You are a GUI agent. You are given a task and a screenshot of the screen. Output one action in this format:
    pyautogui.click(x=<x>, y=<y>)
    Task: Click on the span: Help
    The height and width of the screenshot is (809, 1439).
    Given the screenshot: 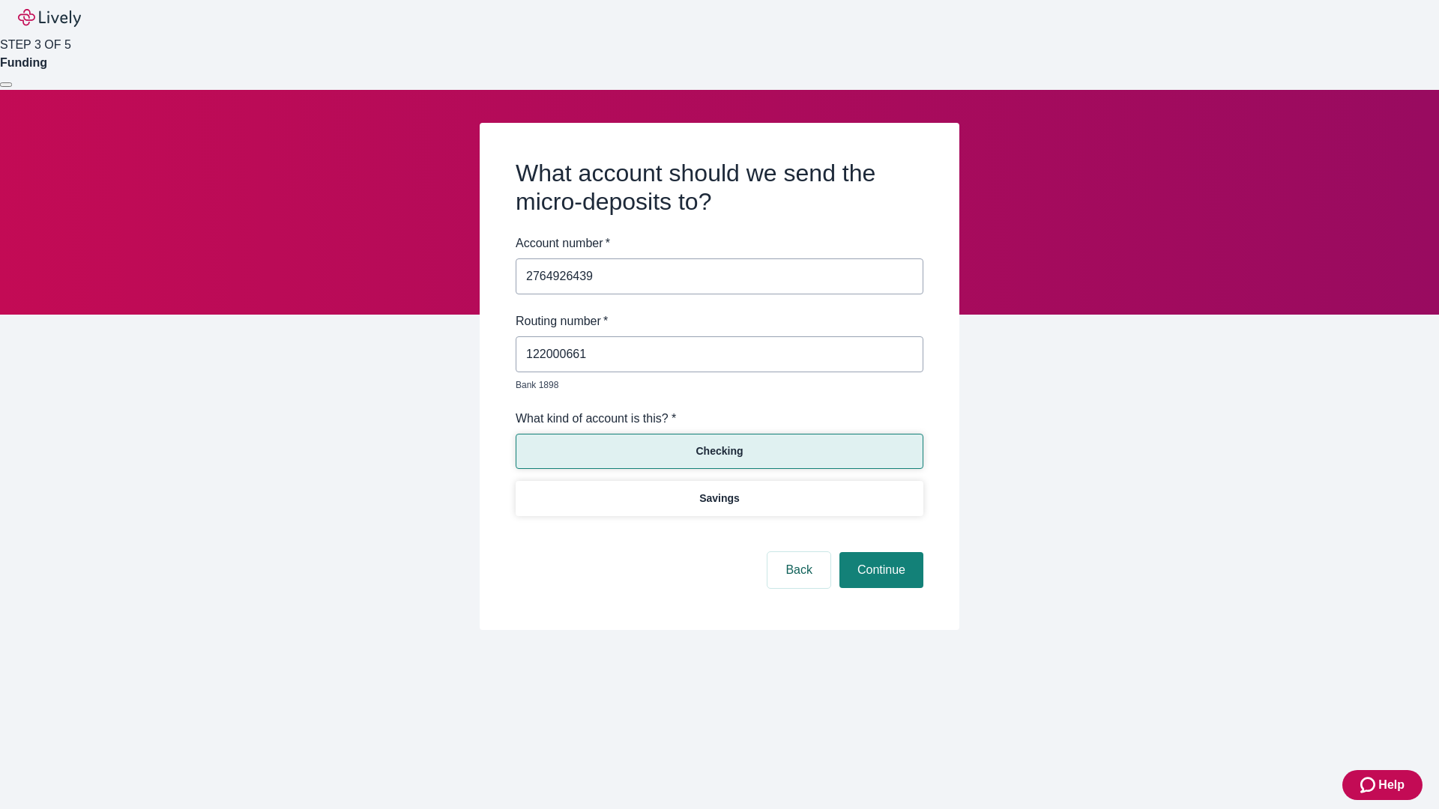 What is the action you would take?
    pyautogui.click(x=1391, y=786)
    